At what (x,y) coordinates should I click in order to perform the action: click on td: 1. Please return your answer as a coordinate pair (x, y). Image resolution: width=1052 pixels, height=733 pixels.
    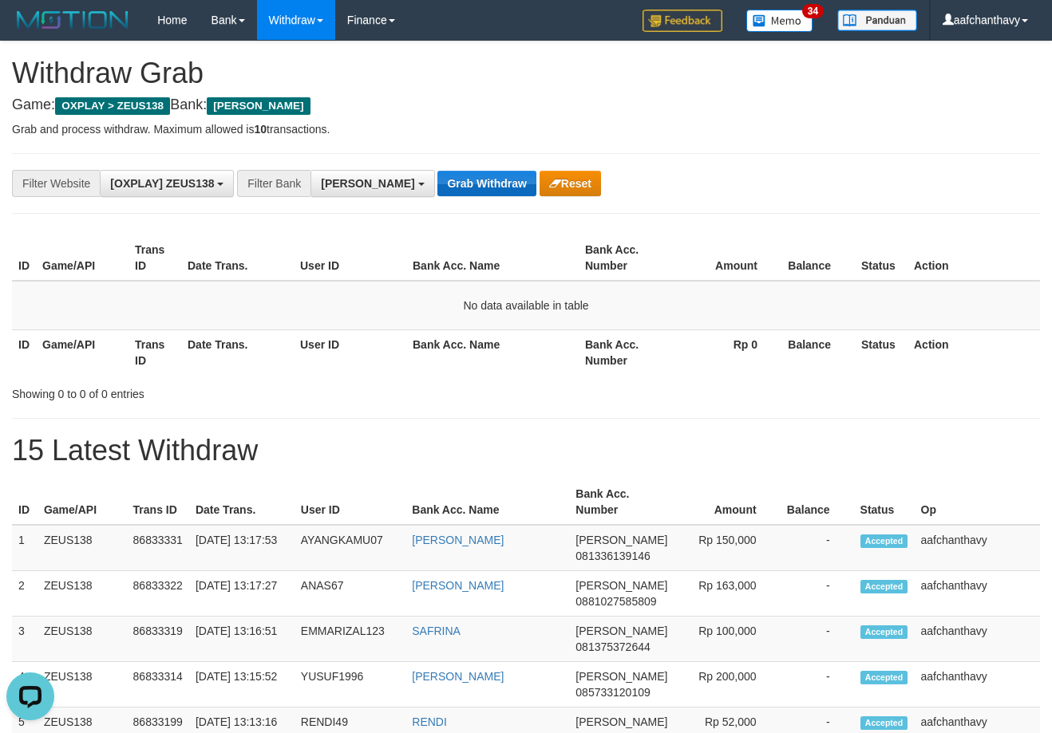
    Looking at the image, I should click on (25, 548).